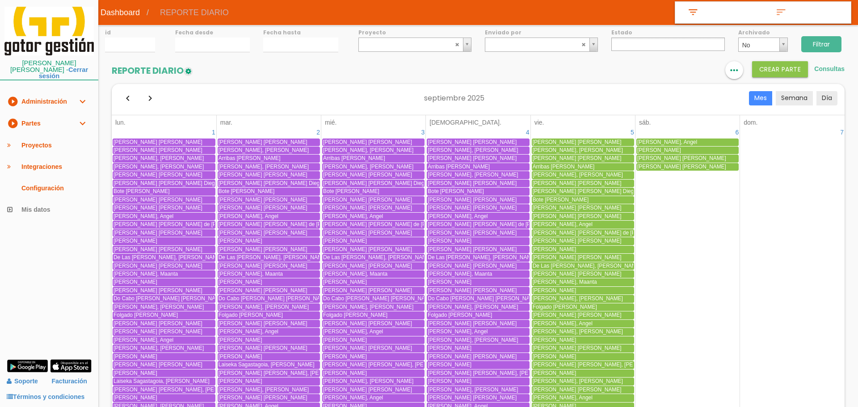 This screenshot has height=407, width=858. What do you see at coordinates (693, 13) in the screenshot?
I see `i: filter_list` at bounding box center [693, 13].